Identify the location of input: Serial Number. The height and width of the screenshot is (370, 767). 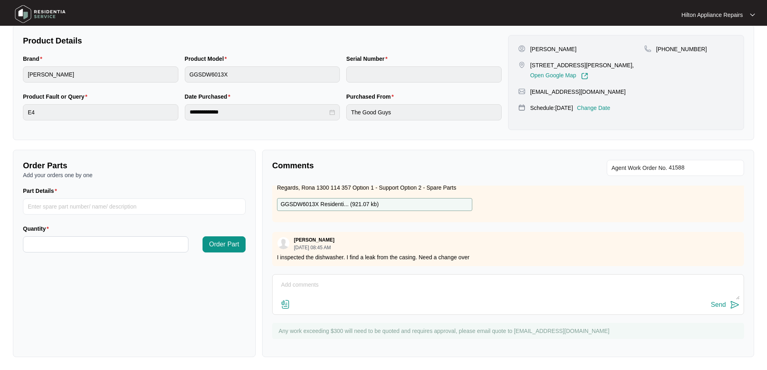
(424, 75).